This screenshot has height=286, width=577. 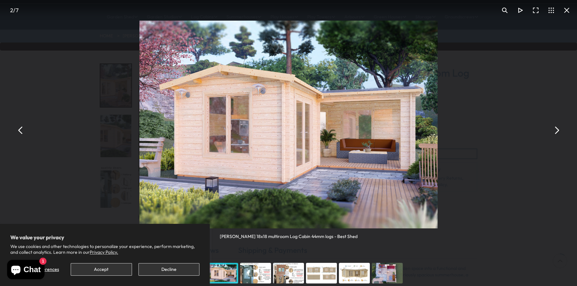 What do you see at coordinates (551, 10) in the screenshot?
I see `button: Toggle thumbnails` at bounding box center [551, 10].